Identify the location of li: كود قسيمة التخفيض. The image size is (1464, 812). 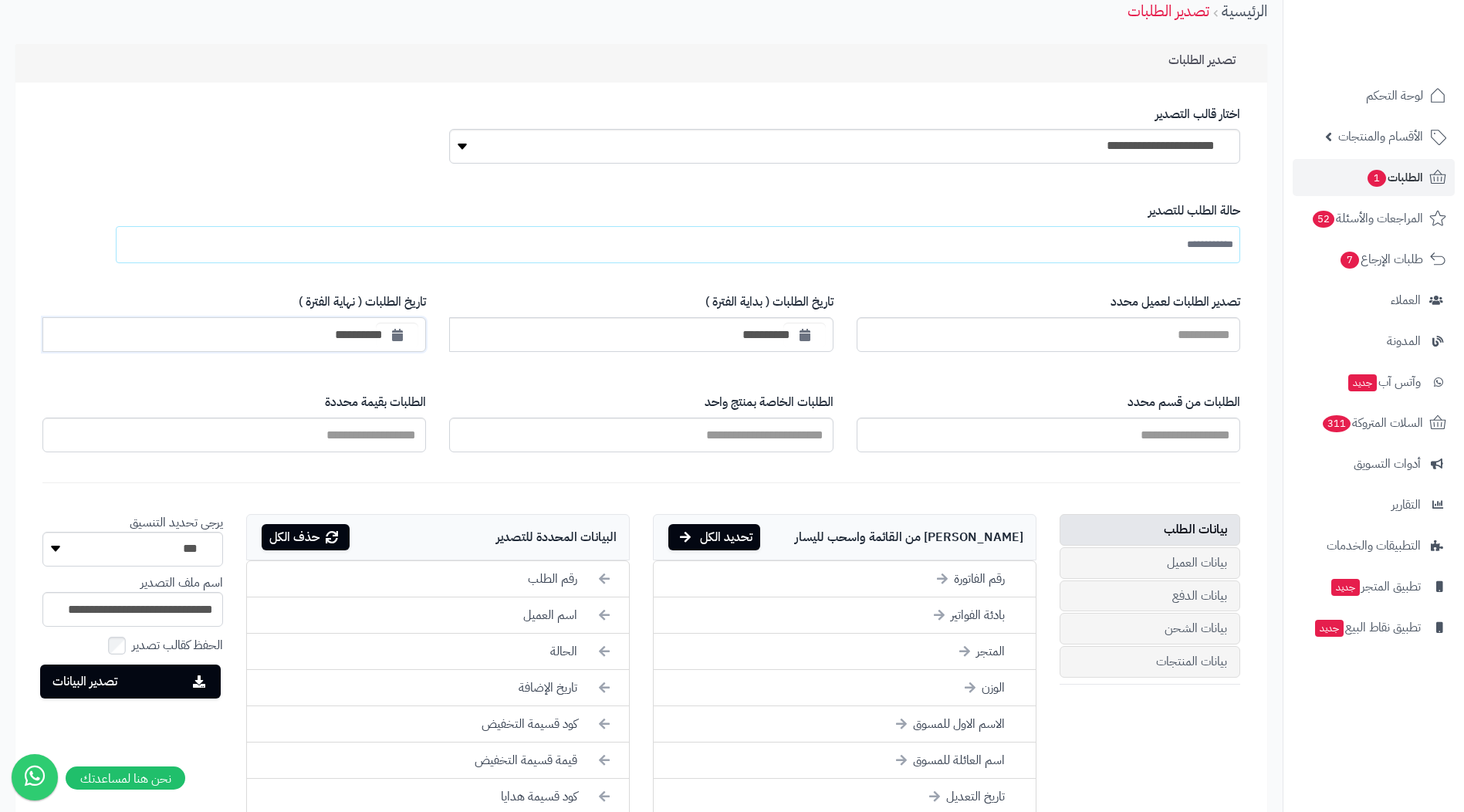
(437, 724).